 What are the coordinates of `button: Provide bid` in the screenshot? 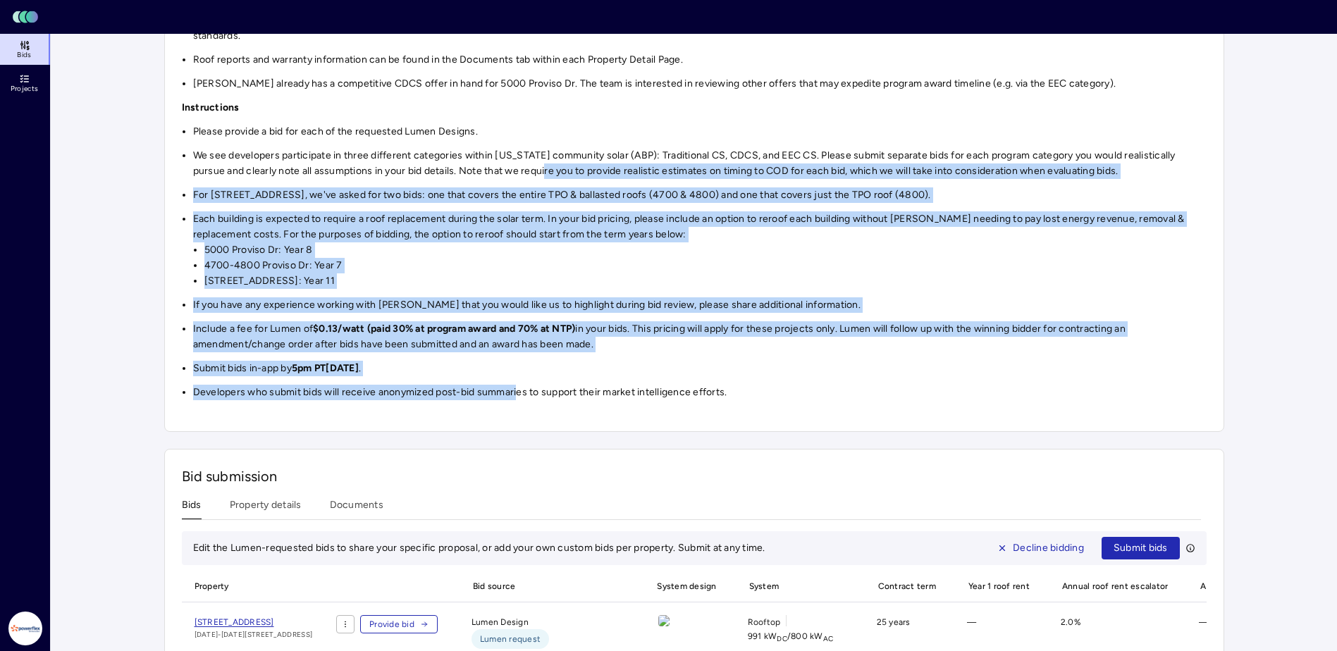 It's located at (399, 624).